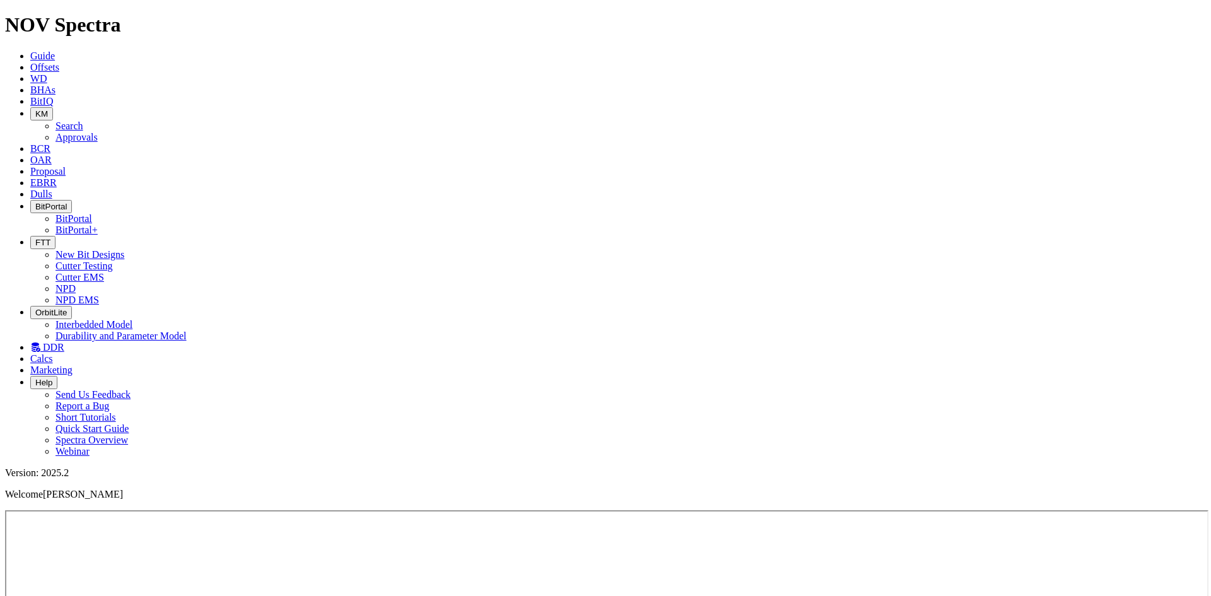  What do you see at coordinates (40, 148) in the screenshot?
I see `span: BCR` at bounding box center [40, 148].